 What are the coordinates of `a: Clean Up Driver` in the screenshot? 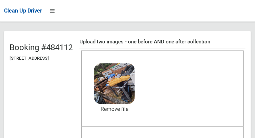 It's located at (23, 11).